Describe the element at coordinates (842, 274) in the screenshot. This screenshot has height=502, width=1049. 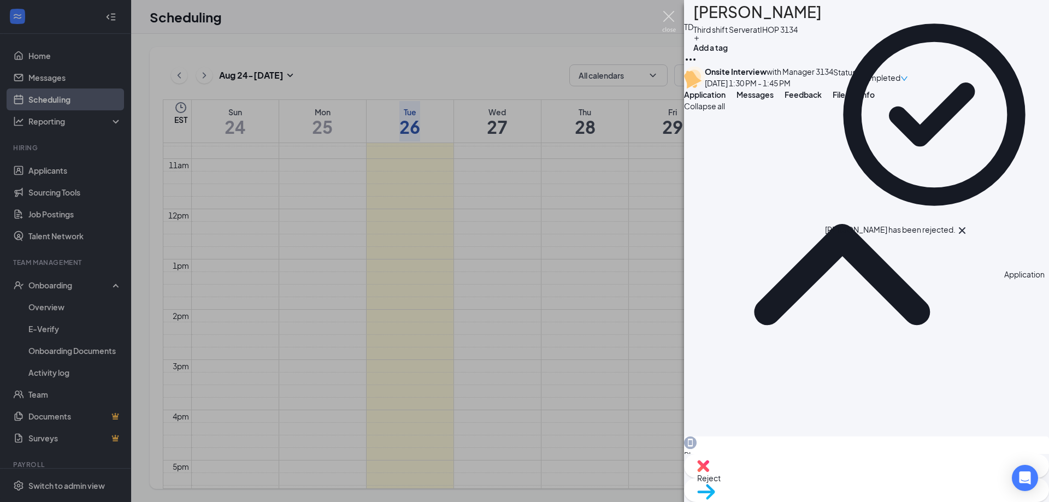
I see `svg: ChevronUp` at that location.